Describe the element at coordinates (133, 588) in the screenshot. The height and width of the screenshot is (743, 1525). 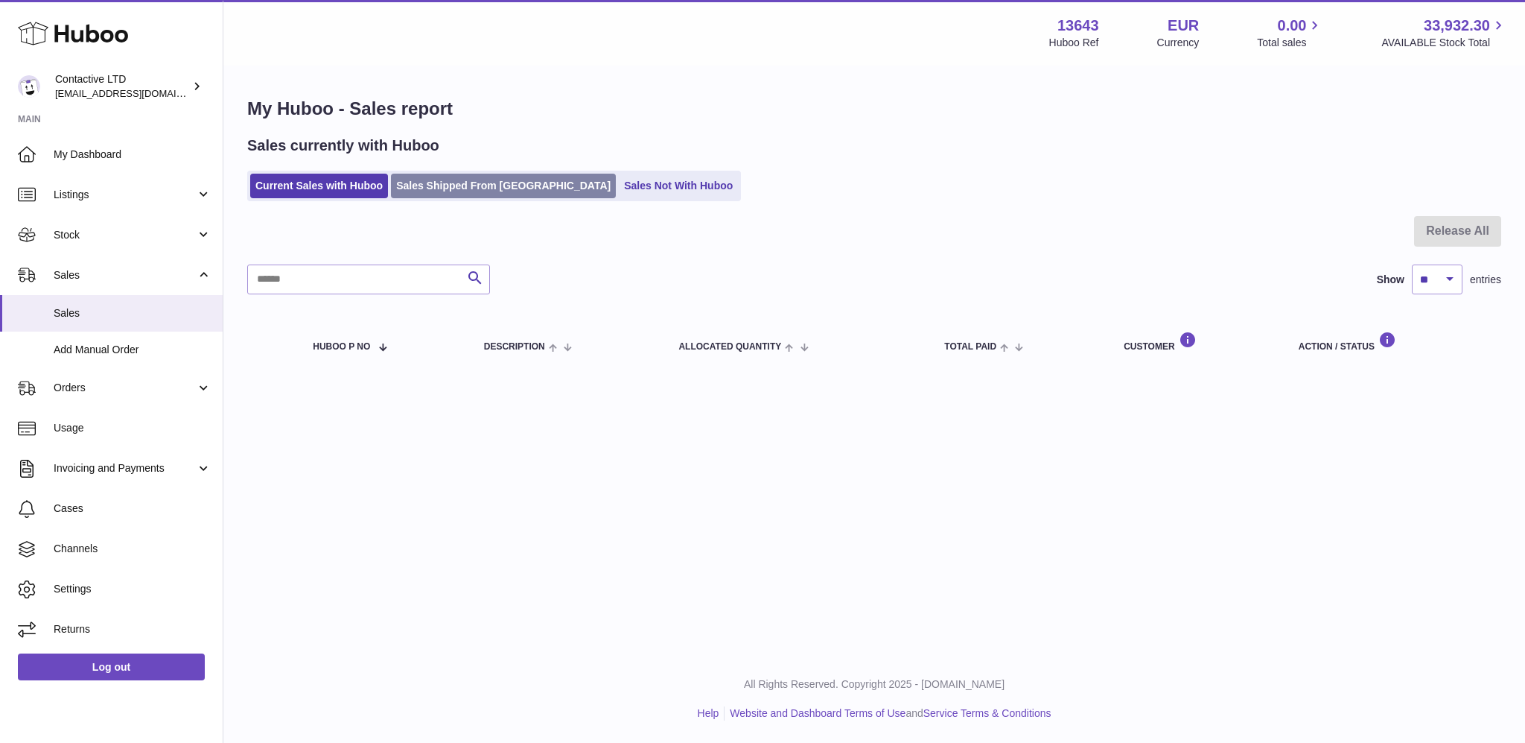
I see `span: Settings` at that location.